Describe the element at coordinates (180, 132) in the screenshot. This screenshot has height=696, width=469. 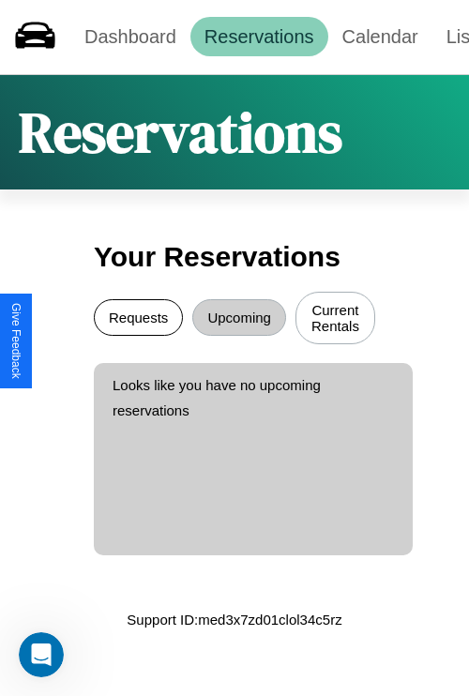
I see `h1: Reservations` at that location.